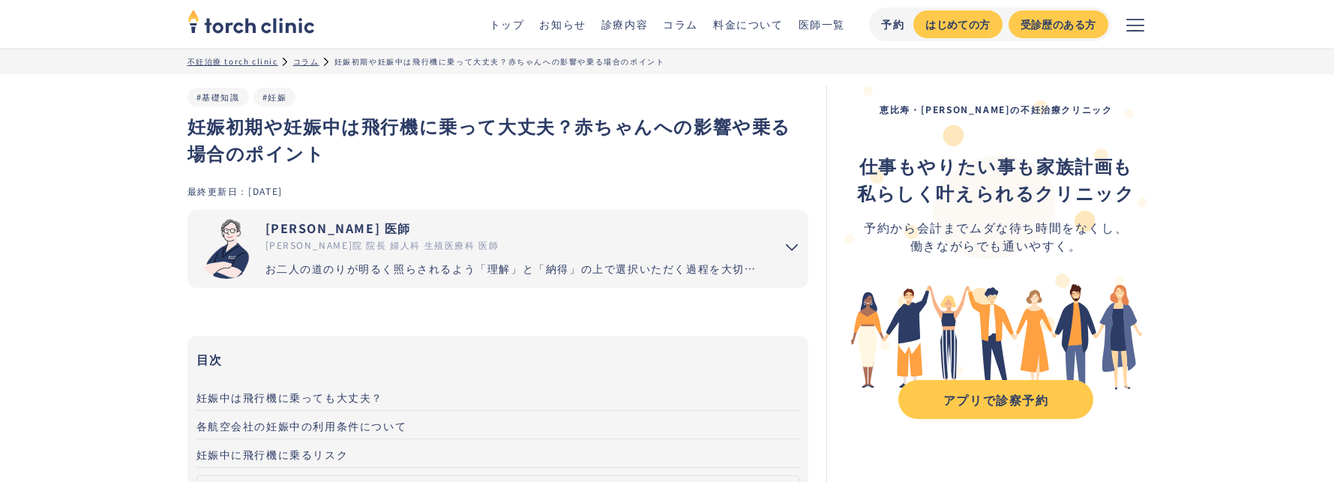 The image size is (1334, 482). Describe the element at coordinates (996, 192) in the screenshot. I see `strong: 私らしく叶えられるクリニック` at that location.